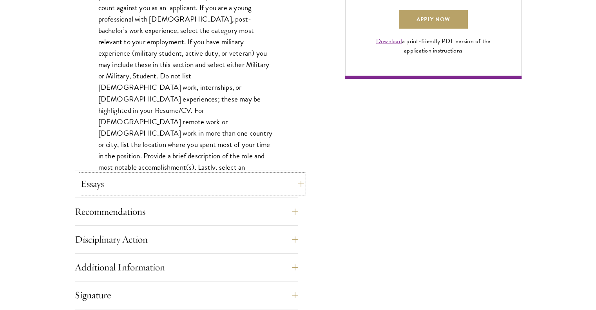 Image resolution: width=596 pixels, height=310 pixels. What do you see at coordinates (389, 41) in the screenshot?
I see `a: Download` at bounding box center [389, 41].